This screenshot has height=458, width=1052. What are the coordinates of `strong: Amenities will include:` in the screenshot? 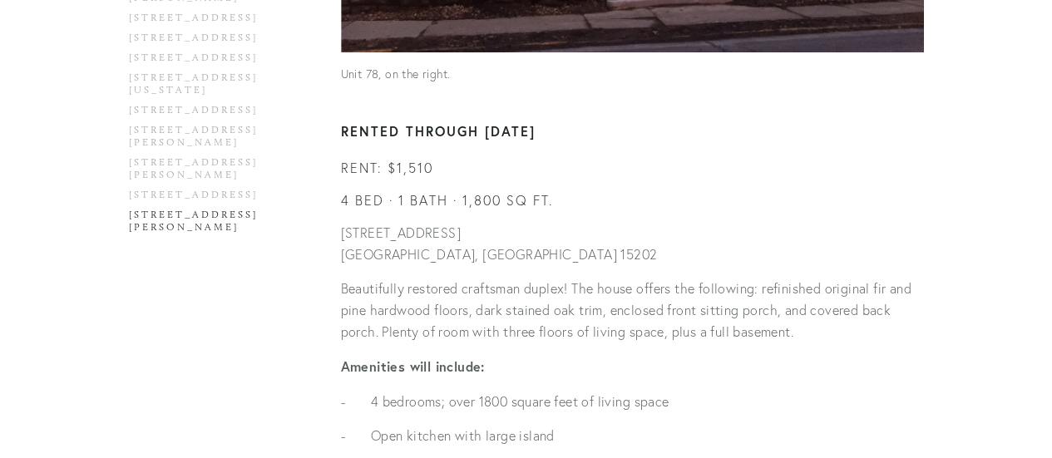 It's located at (413, 366).